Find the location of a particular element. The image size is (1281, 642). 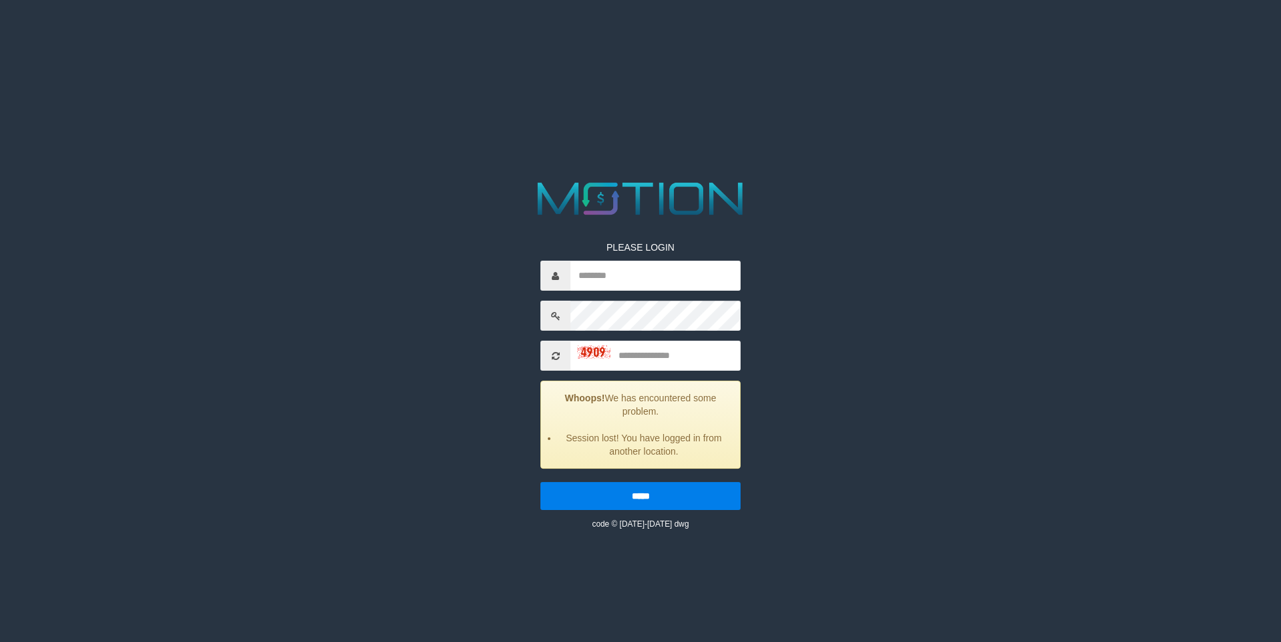

img: MOTION_logo.png is located at coordinates (640, 199).